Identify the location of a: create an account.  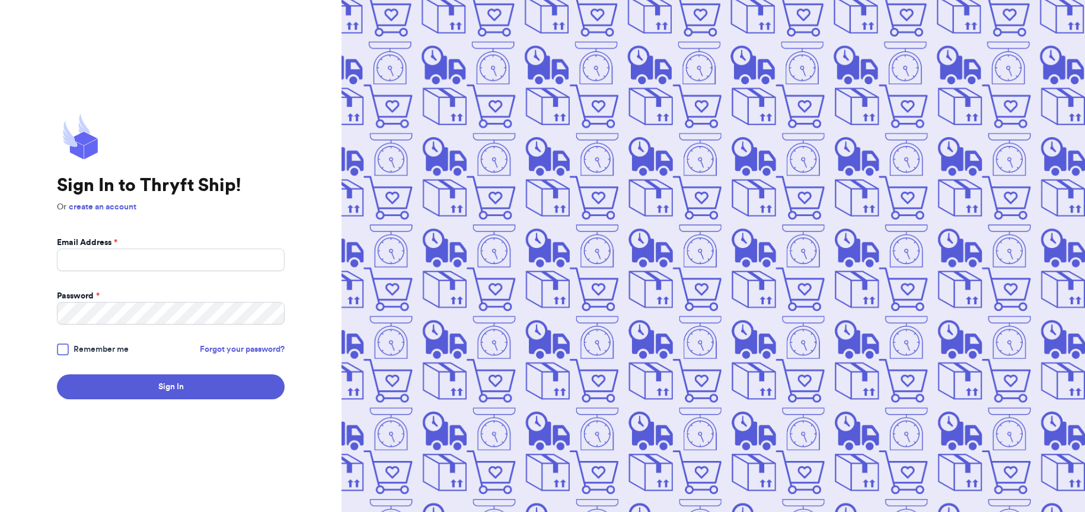
(103, 207).